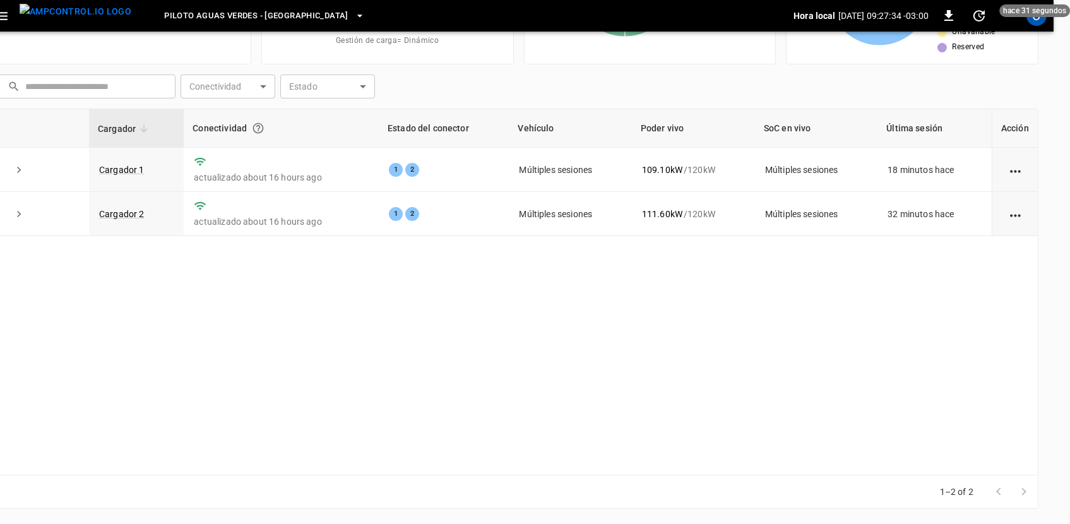 The image size is (1070, 524). I want to click on th: Vehículo, so click(570, 128).